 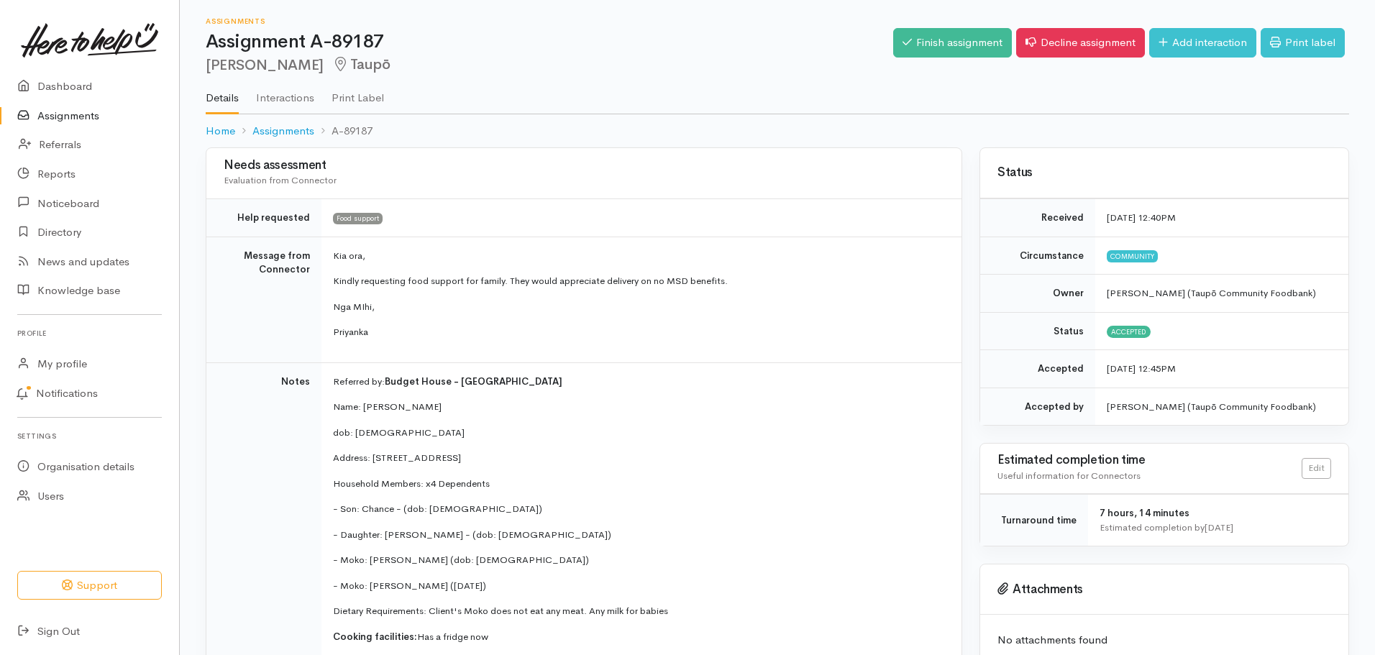 What do you see at coordinates (1038, 369) in the screenshot?
I see `td: Accepted` at bounding box center [1038, 369].